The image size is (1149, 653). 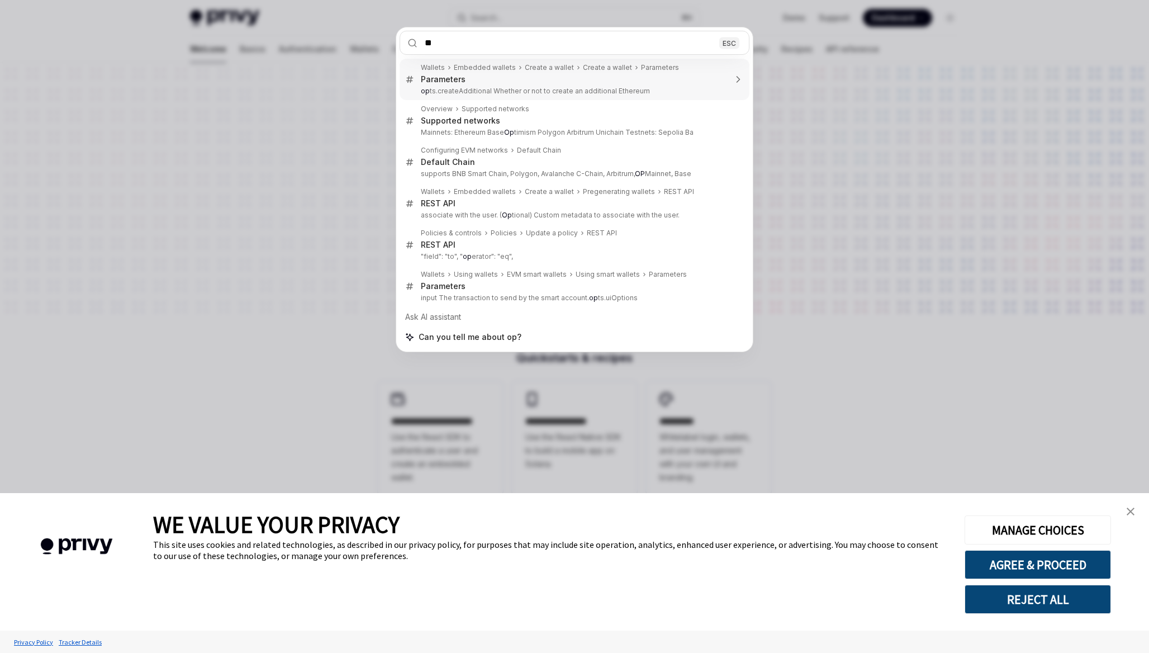 I want to click on button: MANAGE CHOICES, so click(x=1038, y=530).